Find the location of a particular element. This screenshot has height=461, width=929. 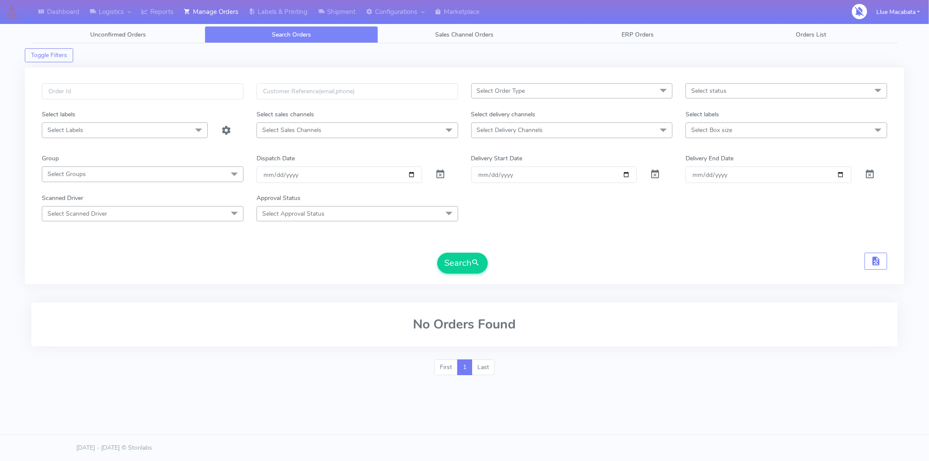

span: Select status is located at coordinates (708, 91).